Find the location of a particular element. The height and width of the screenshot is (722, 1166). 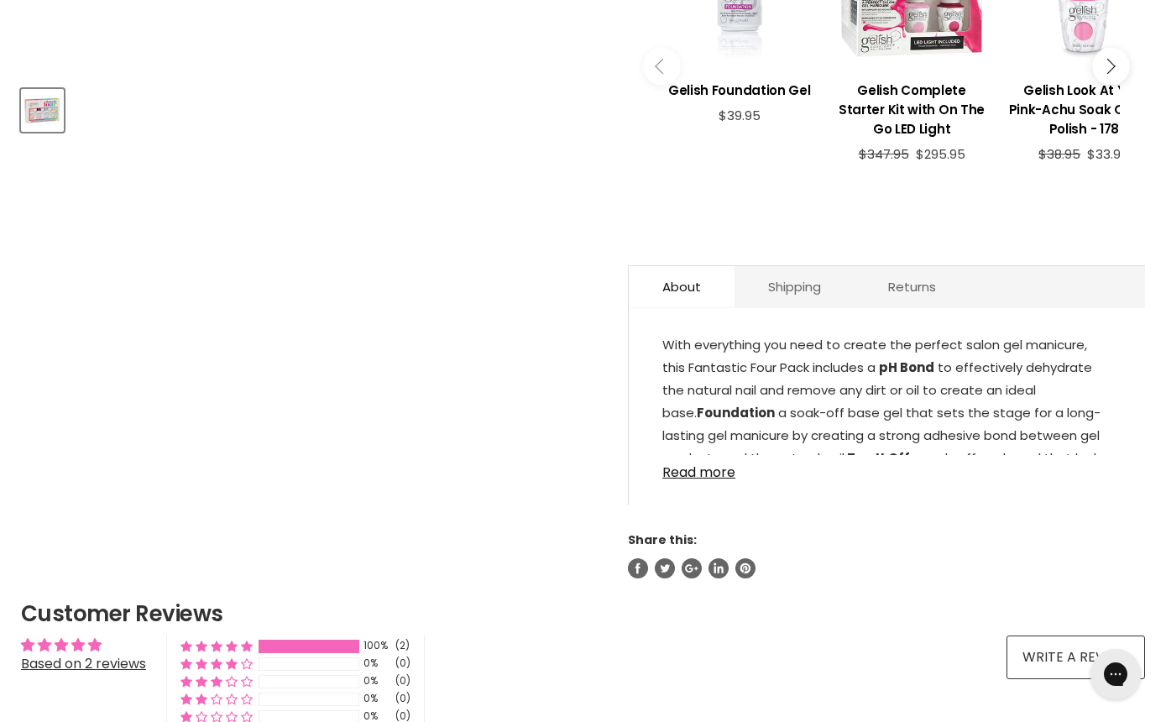

a: Read more is located at coordinates (886, 467).